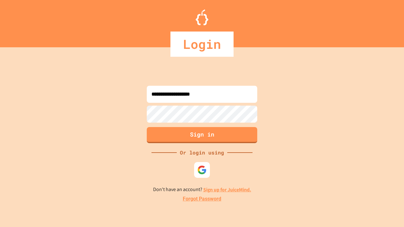 The height and width of the screenshot is (227, 404). What do you see at coordinates (202, 17) in the screenshot?
I see `img: Logo.svg` at bounding box center [202, 17].